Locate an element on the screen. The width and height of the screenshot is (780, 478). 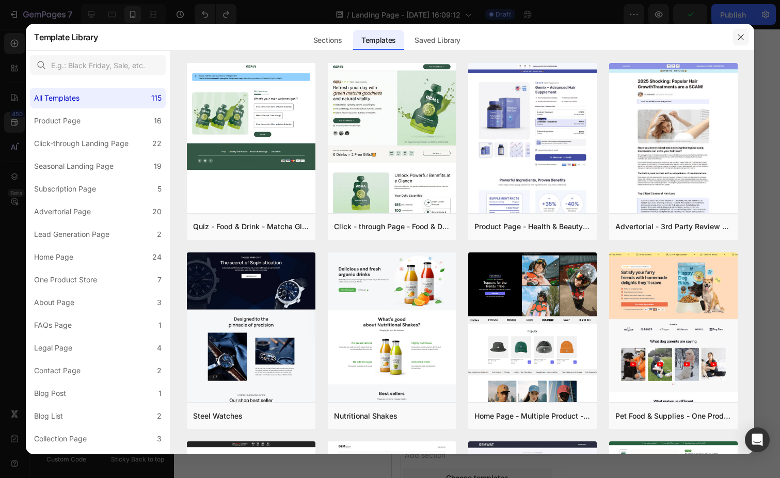
div: Seasonal Landing Page is located at coordinates (74, 166).